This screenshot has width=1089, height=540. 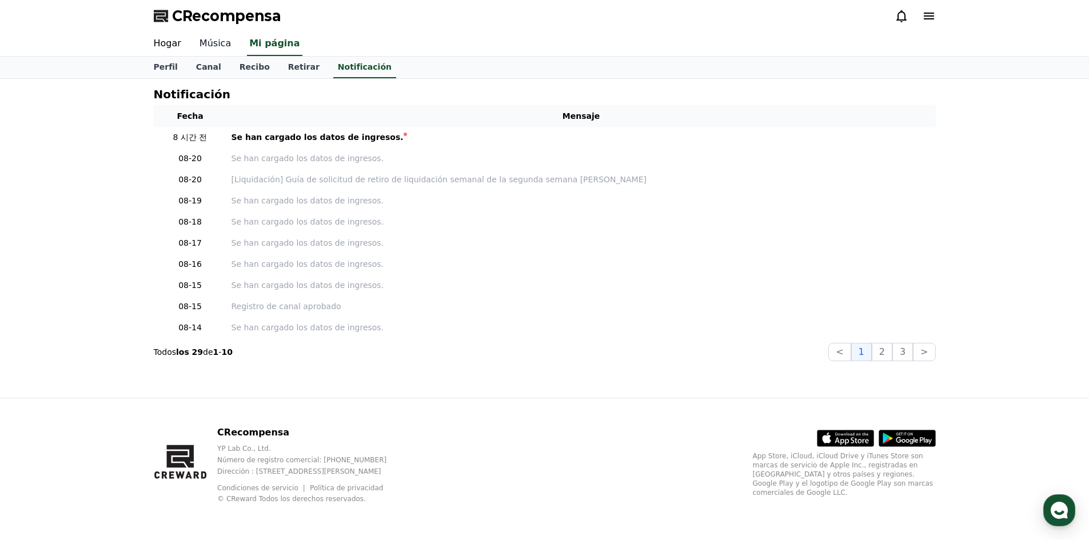 I want to click on font: © CReward Todos los derechos reservados., so click(x=291, y=499).